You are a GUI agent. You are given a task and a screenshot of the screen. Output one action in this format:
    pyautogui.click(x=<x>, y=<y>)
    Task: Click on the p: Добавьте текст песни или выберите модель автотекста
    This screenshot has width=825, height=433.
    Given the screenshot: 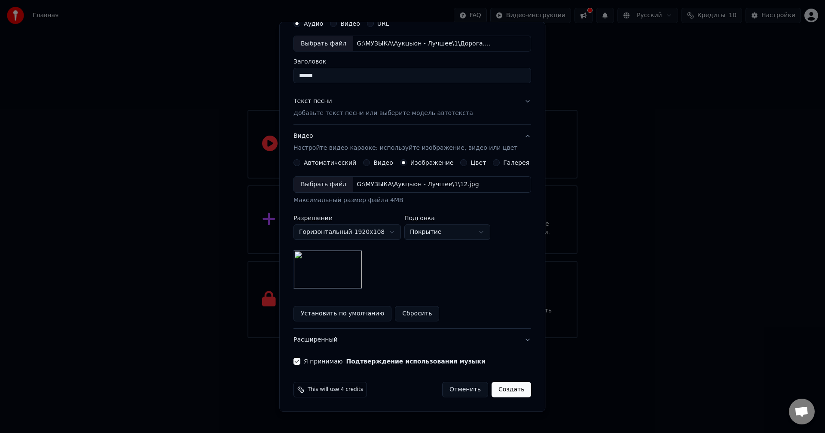 What is the action you would take?
    pyautogui.click(x=383, y=113)
    